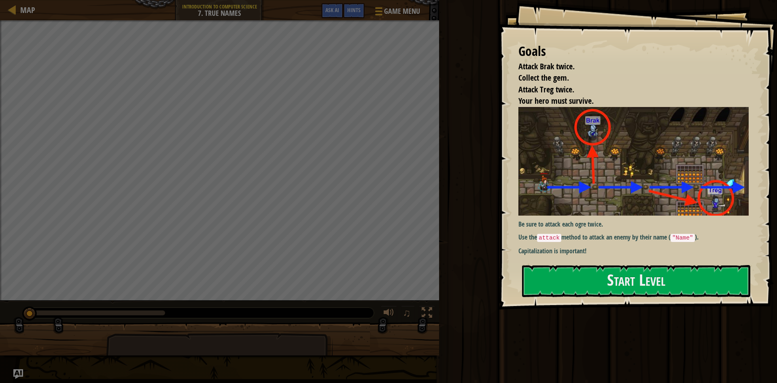 The width and height of the screenshot is (777, 383). I want to click on img: True names, so click(637, 161).